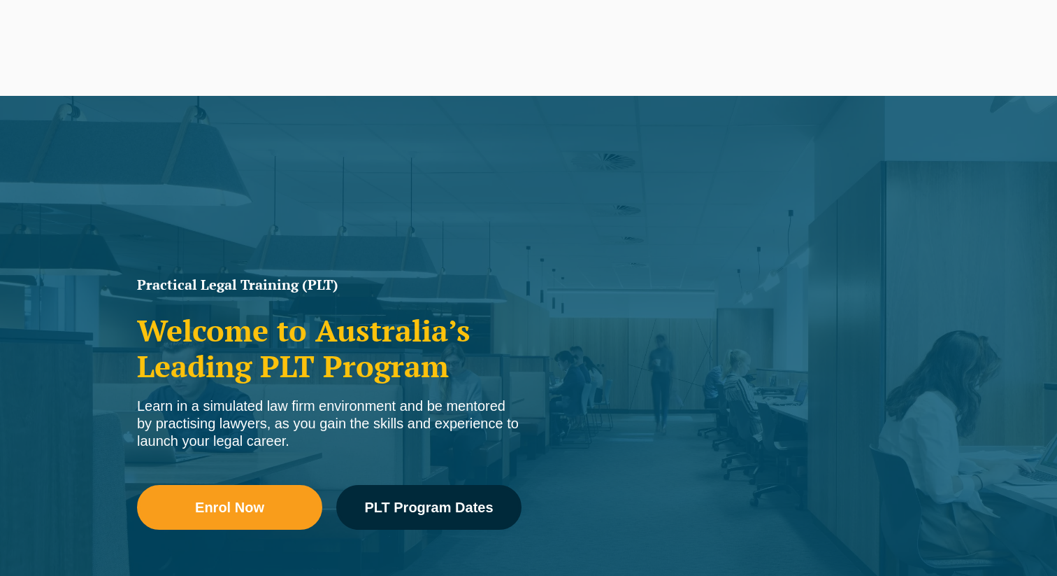  Describe the element at coordinates (329, 285) in the screenshot. I see `h1: Practical Legal Training (PLT)` at that location.